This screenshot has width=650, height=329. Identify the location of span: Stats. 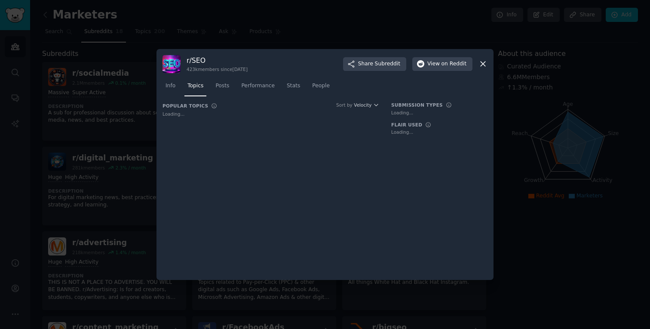
(293, 86).